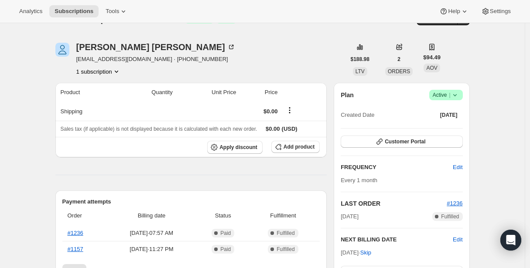  Describe the element at coordinates (159, 129) in the screenshot. I see `span: Sales tax (if applicable) is not displayed because it is calculated with each new order.` at that location.